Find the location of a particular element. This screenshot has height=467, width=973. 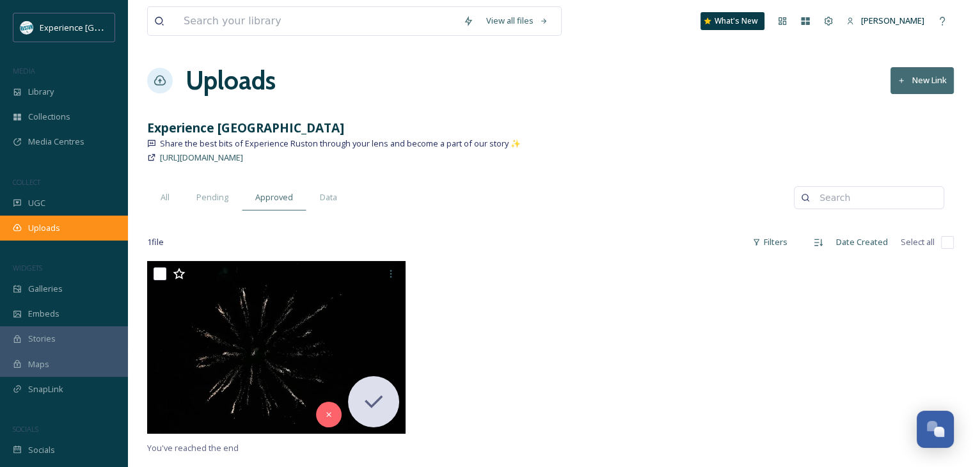

input: Search your library is located at coordinates (317, 21).